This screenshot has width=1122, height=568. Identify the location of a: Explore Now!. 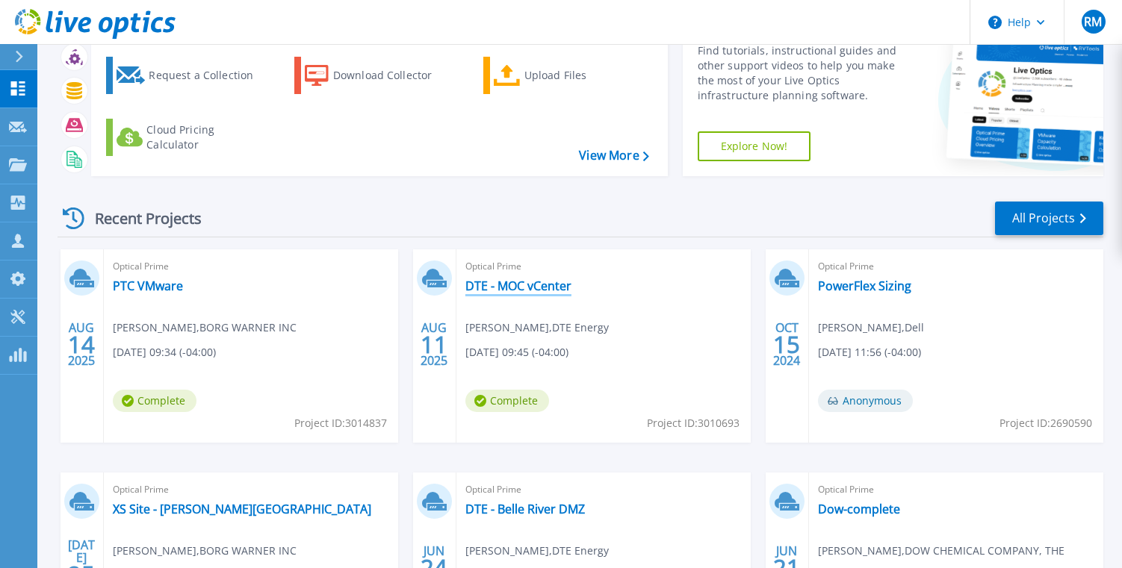
(754, 146).